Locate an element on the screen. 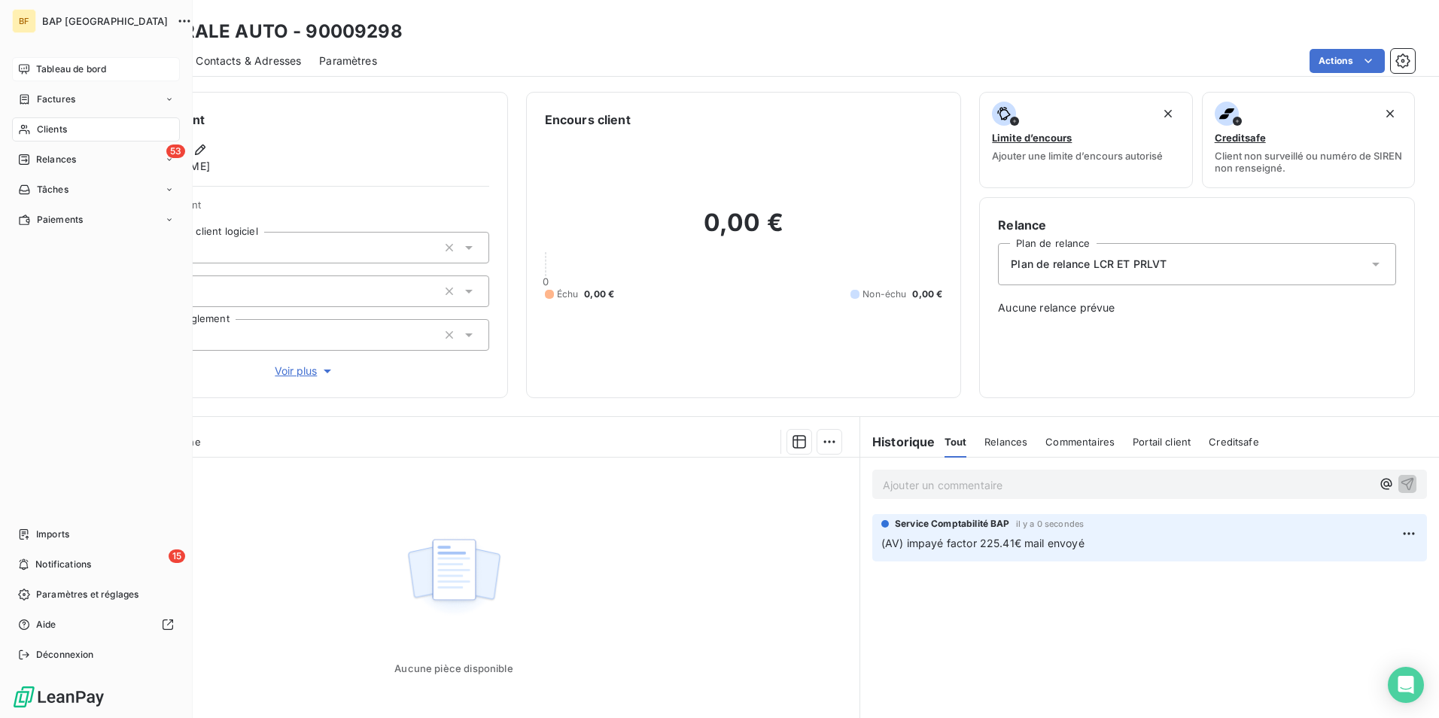 The width and height of the screenshot is (1439, 718). img: Empty state is located at coordinates (454, 577).